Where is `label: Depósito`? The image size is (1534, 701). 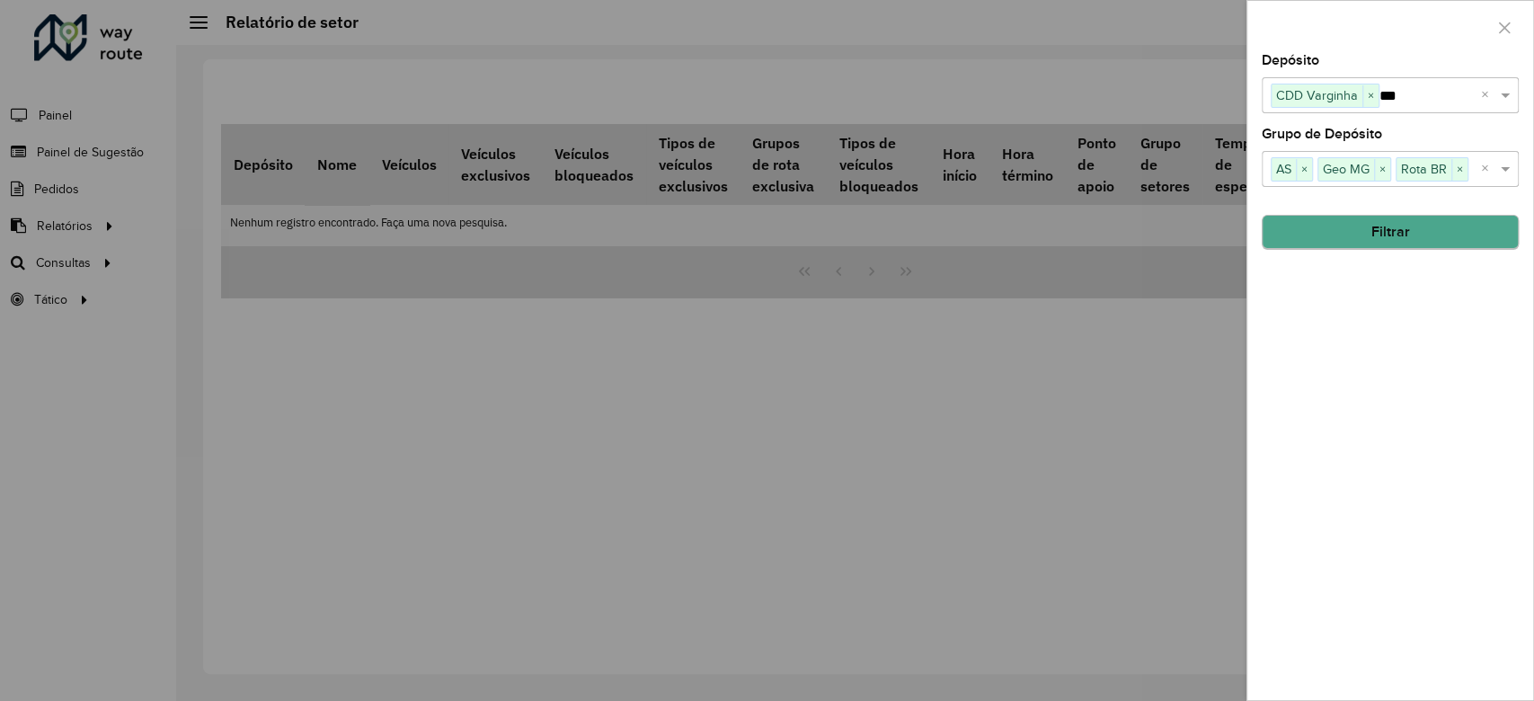 label: Depósito is located at coordinates (1290, 60).